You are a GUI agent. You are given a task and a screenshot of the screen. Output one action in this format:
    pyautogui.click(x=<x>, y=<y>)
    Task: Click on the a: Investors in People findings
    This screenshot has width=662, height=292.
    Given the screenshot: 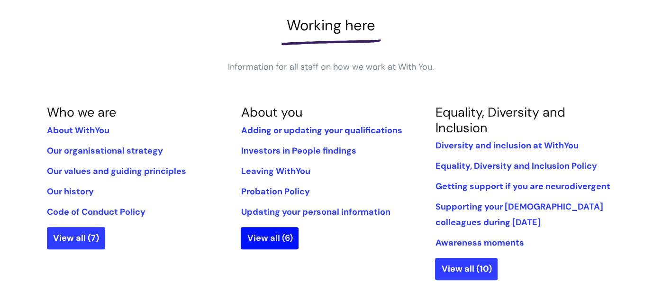 What is the action you would take?
    pyautogui.click(x=298, y=151)
    